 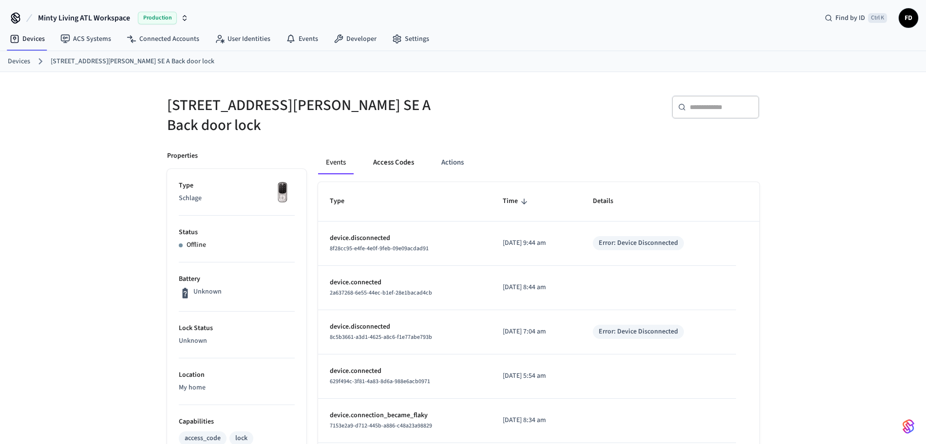 I want to click on span: Production, so click(x=157, y=18).